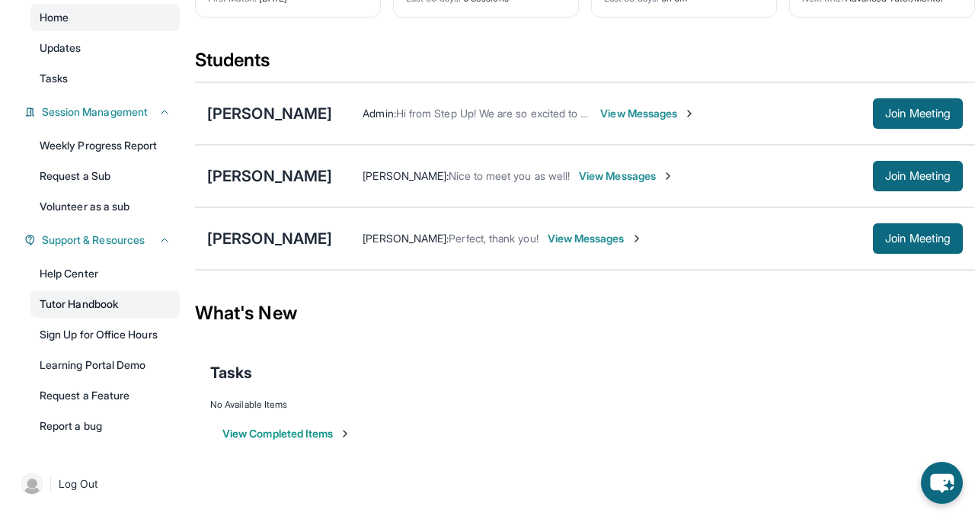 The image size is (975, 516). Describe the element at coordinates (585, 313) in the screenshot. I see `div: What's New` at that location.